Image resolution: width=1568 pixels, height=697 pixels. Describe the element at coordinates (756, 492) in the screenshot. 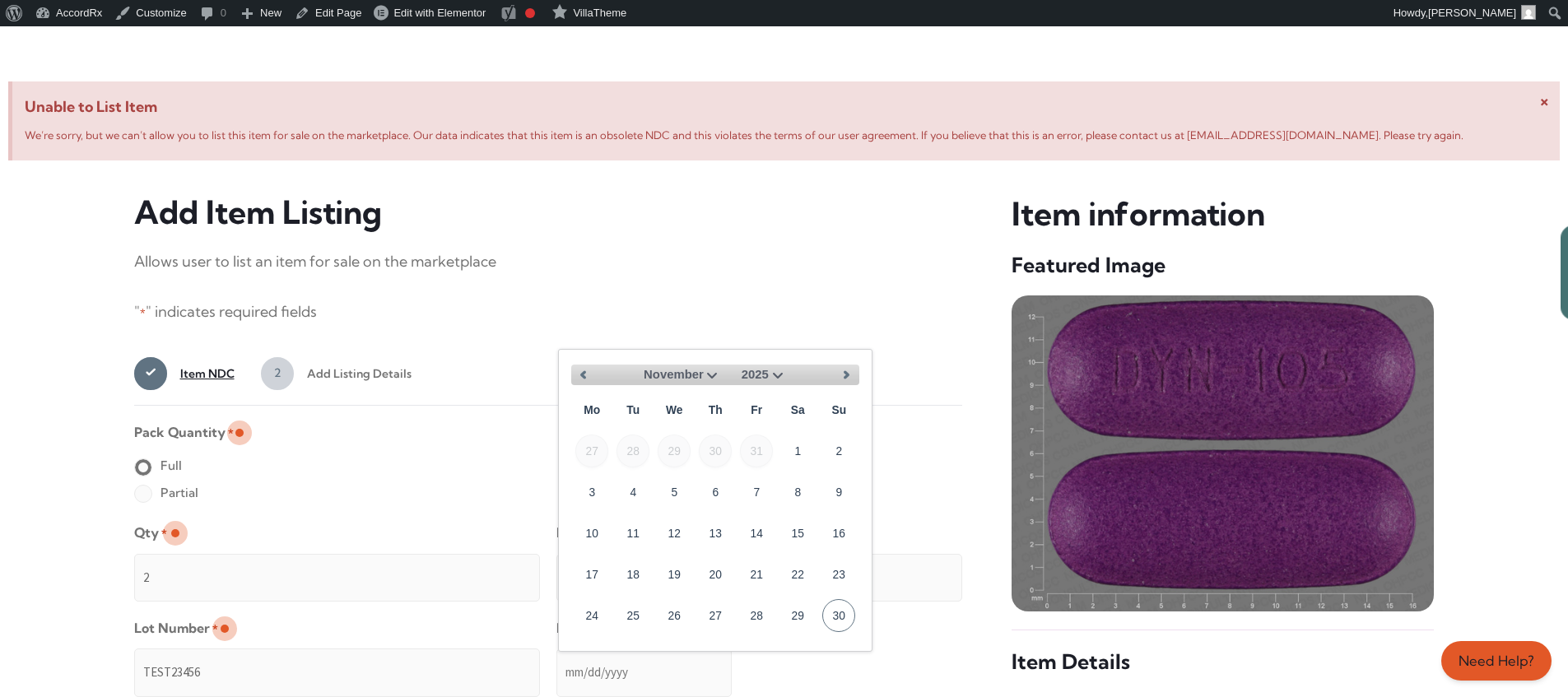

I see `a: 7` at that location.